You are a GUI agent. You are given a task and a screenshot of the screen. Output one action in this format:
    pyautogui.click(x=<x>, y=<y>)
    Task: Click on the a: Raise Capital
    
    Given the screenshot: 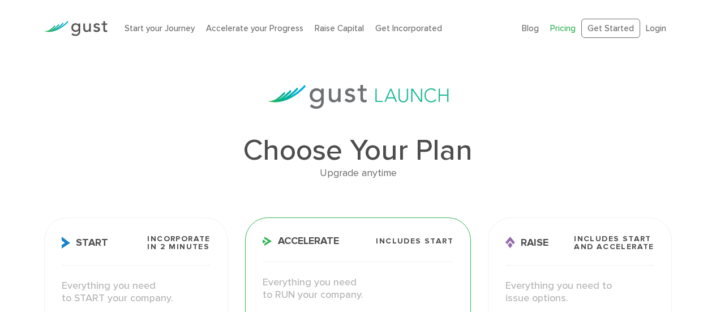 What is the action you would take?
    pyautogui.click(x=339, y=28)
    